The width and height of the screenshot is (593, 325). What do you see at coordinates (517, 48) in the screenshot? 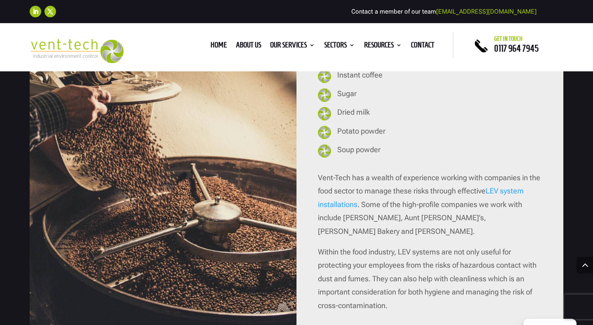
I see `a: 0117 964 7945` at bounding box center [517, 48].